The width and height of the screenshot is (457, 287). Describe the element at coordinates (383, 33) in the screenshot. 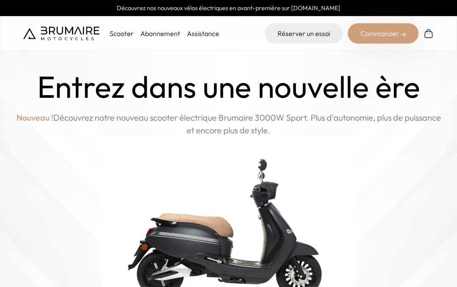

I see `div: Commander` at that location.